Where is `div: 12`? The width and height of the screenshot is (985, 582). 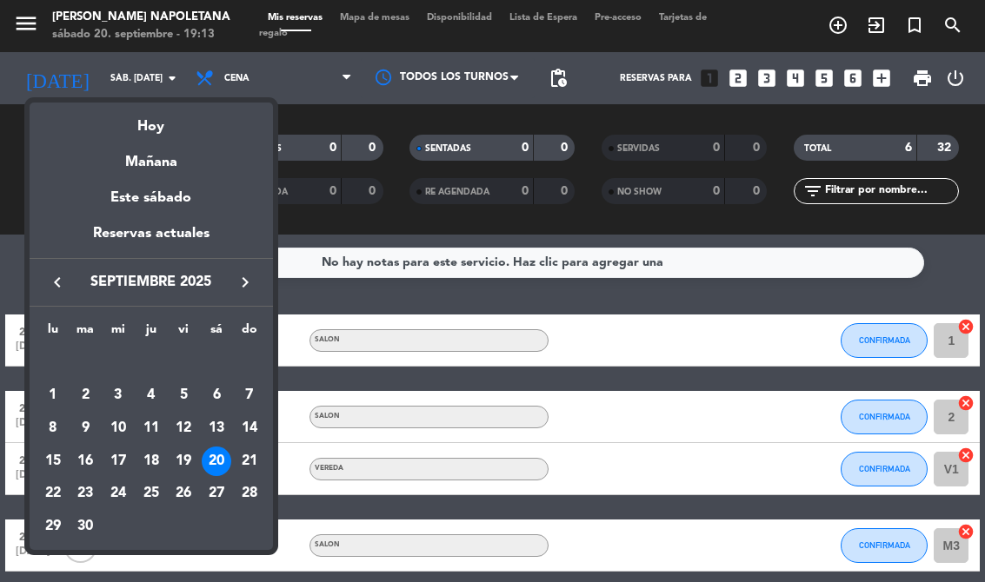 div: 12 is located at coordinates (183, 428).